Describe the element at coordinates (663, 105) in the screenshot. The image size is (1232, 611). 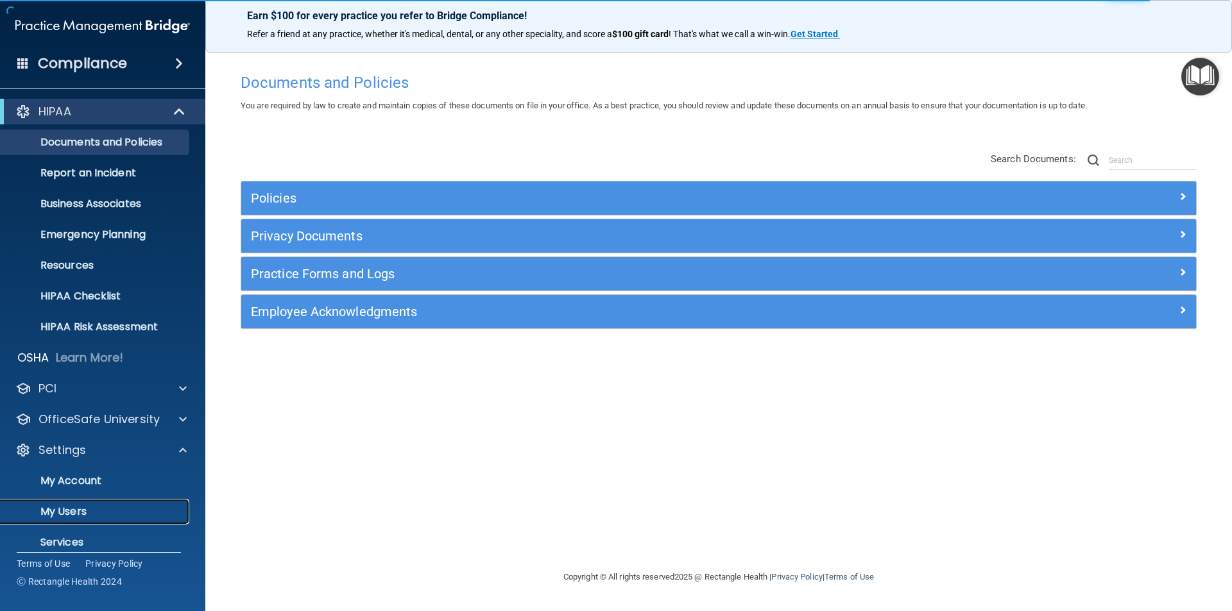
I see `span: You are required by law to create and maintain copies of these documents on file in your office. ...` at that location.